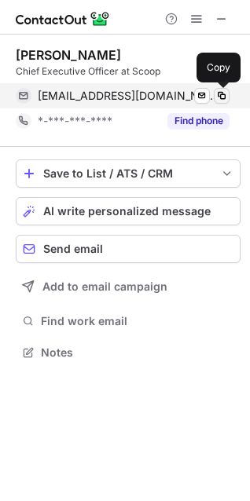 The width and height of the screenshot is (250, 501). What do you see at coordinates (137, 352) in the screenshot?
I see `span: Notes` at bounding box center [137, 352].